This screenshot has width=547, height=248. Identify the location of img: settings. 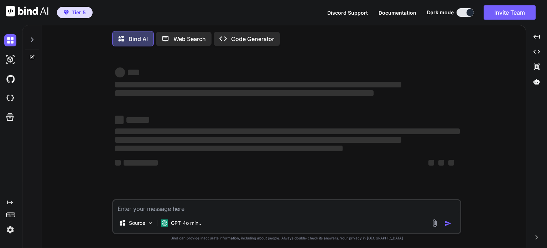
(10, 229).